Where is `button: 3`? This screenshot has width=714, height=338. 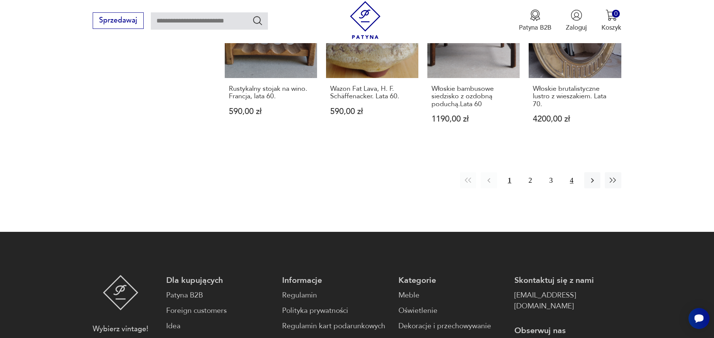 button: 3 is located at coordinates (551, 180).